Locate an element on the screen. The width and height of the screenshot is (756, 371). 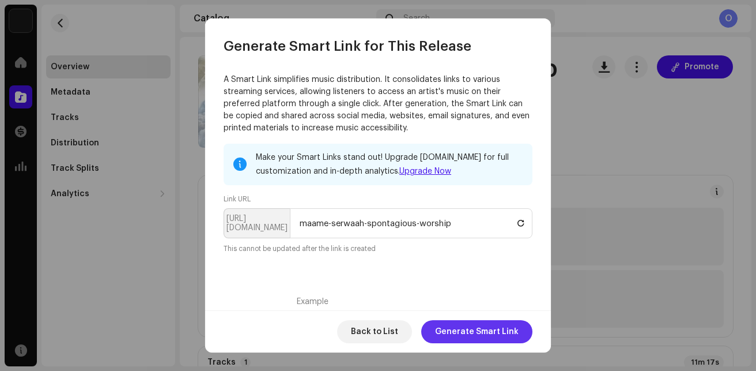
small: This cannot be updated after the link is created is located at coordinates (300, 248).